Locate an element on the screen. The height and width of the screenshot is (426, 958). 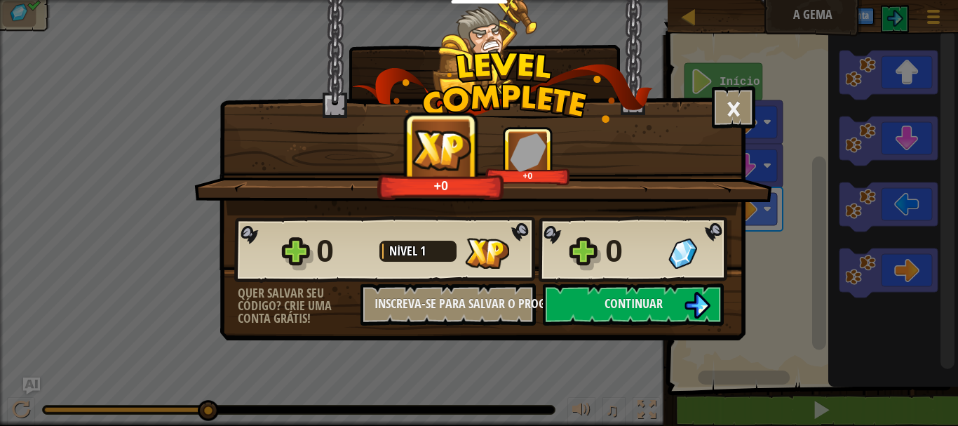
div: Quer salvar seu código? Crie uma conta grátis! is located at coordinates (299, 306).